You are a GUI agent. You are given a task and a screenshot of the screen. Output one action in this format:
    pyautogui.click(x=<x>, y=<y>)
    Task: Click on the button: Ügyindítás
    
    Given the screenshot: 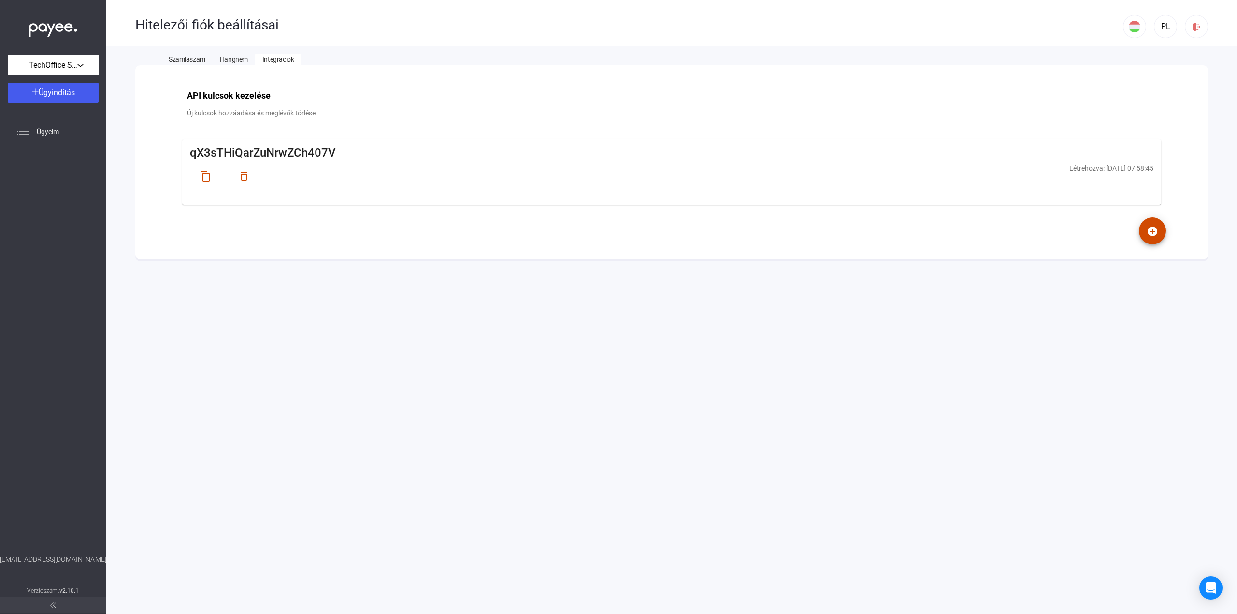 What is the action you would take?
    pyautogui.click(x=53, y=93)
    